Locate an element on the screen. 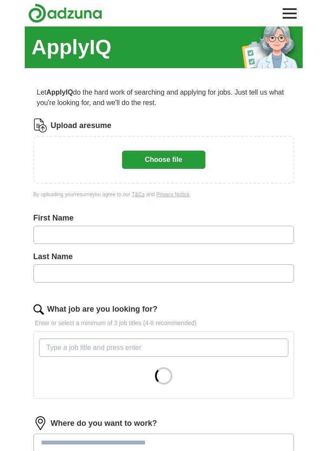 This screenshot has height=451, width=327. label: Upload a resume is located at coordinates (81, 125).